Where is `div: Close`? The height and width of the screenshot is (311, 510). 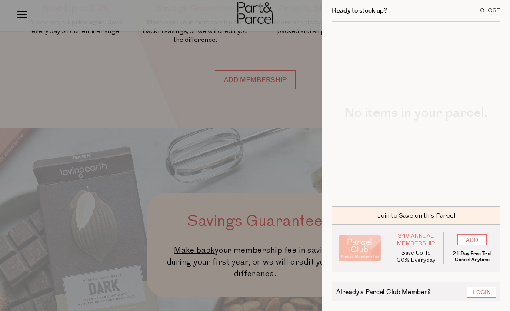
div: Close is located at coordinates (490, 10).